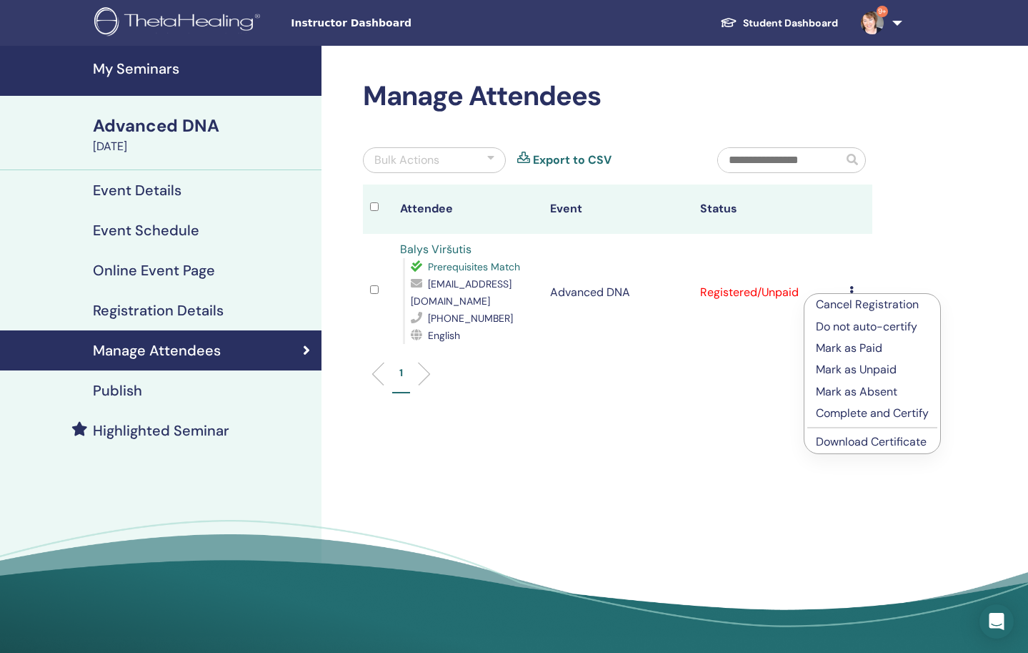 Image resolution: width=1028 pixels, height=653 pixels. Describe the element at coordinates (161, 430) in the screenshot. I see `h4: Highlighted Seminar` at that location.